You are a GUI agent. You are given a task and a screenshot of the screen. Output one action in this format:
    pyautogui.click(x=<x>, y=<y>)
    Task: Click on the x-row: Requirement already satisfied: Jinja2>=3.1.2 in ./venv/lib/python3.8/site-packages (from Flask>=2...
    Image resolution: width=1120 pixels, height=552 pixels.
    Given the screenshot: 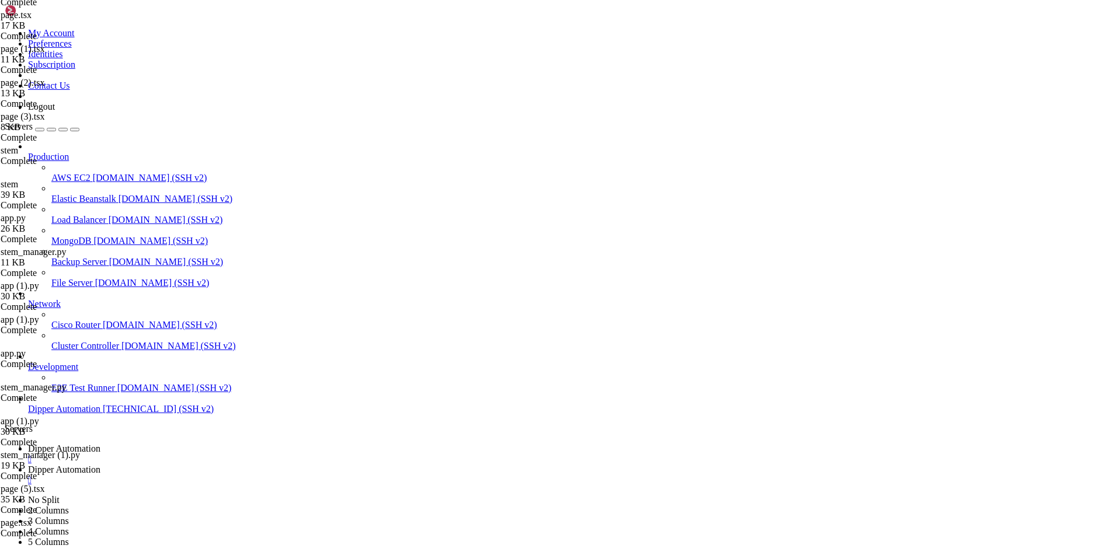 What is the action you would take?
    pyautogui.click(x=486, y=317)
    